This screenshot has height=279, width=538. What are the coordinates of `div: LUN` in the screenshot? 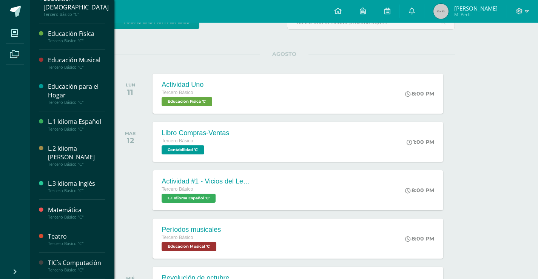 It's located at (130, 85).